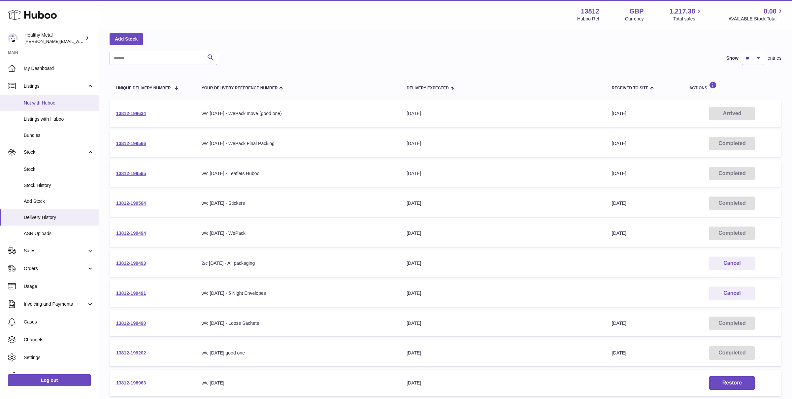  I want to click on span: Sales, so click(55, 251).